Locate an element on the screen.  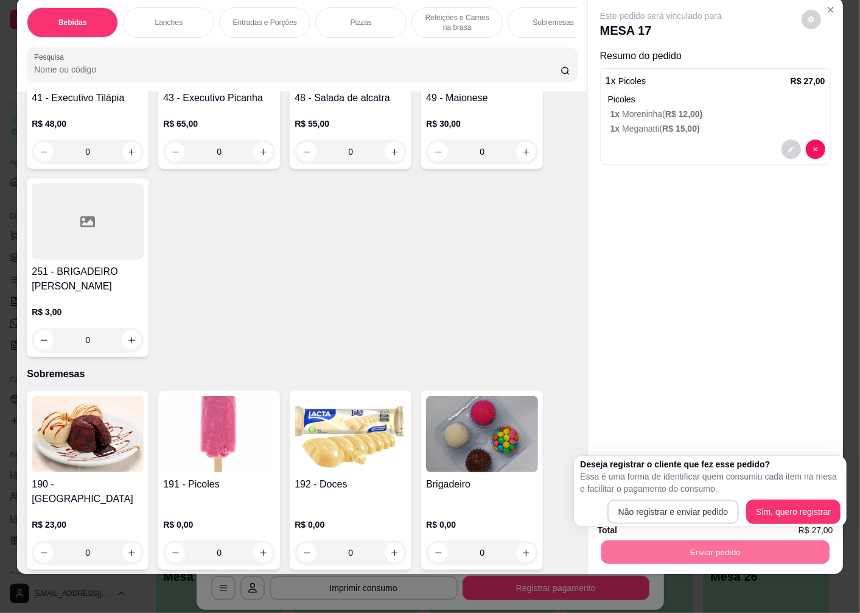
h4: 191 - Picoles is located at coordinates (219, 484).